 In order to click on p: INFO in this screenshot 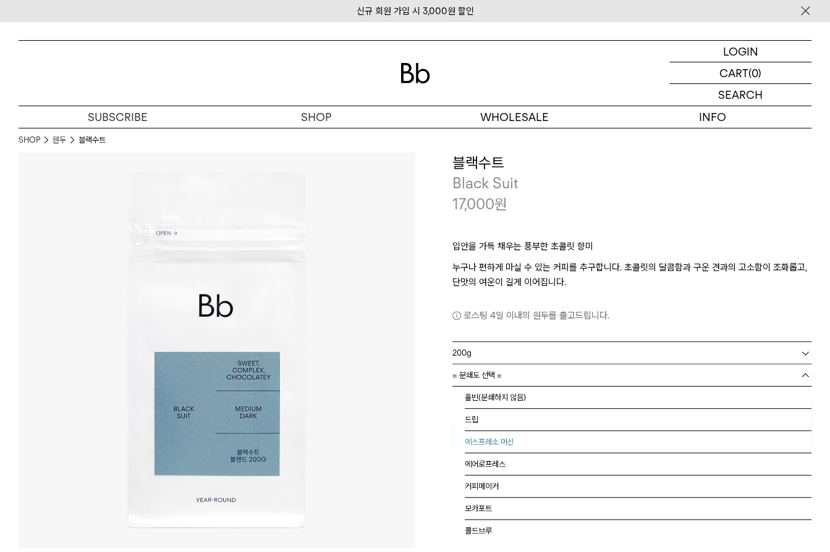, I will do `click(712, 117)`.